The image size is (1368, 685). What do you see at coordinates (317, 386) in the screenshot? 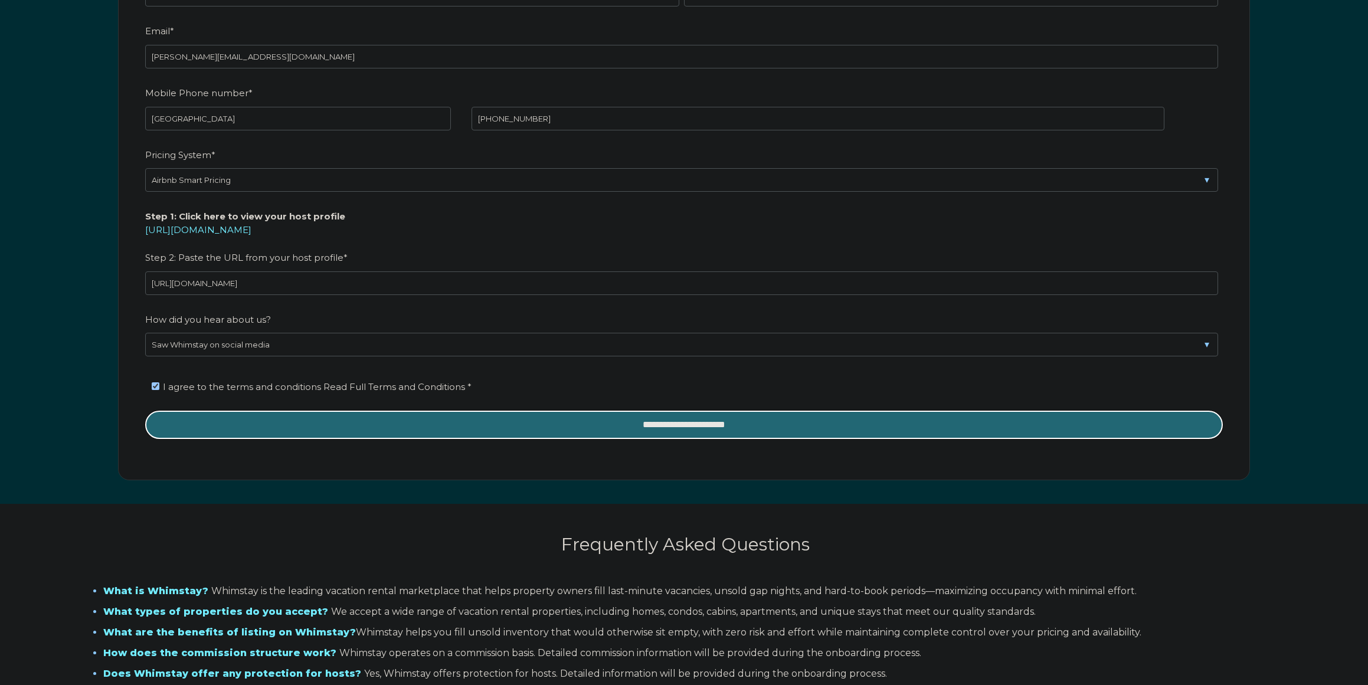
I see `span: I agree to the terms and conditions` at bounding box center [317, 386].